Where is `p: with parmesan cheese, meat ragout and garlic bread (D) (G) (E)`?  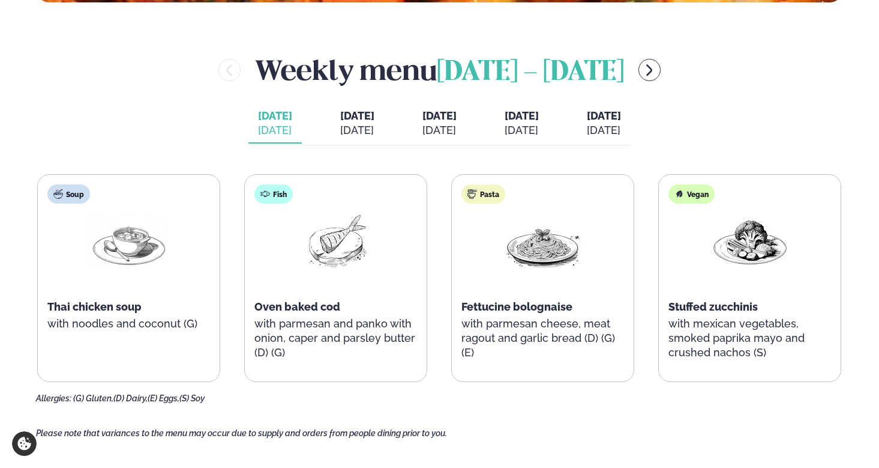 p: with parmesan cheese, meat ragout and garlic bread (D) (G) (E) is located at coordinates (543, 338).